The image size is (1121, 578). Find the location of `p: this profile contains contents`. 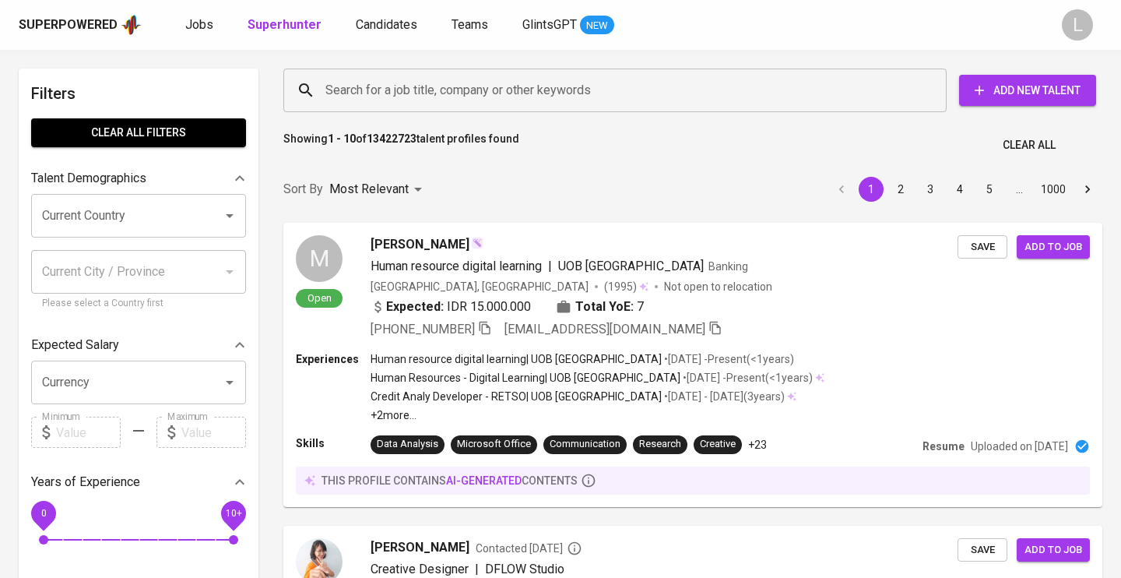

p: this profile contains contents is located at coordinates (449, 480).